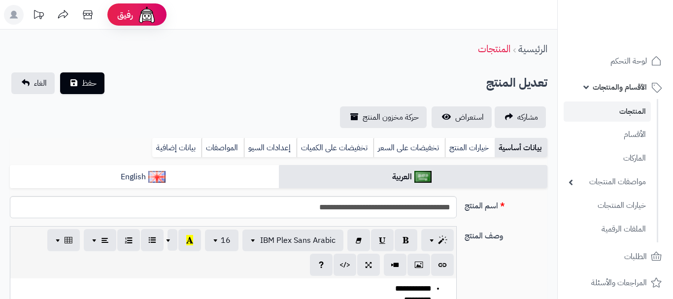 The height and width of the screenshot is (299, 673). What do you see at coordinates (607, 182) in the screenshot?
I see `a: مواصفات المنتجات` at bounding box center [607, 182].